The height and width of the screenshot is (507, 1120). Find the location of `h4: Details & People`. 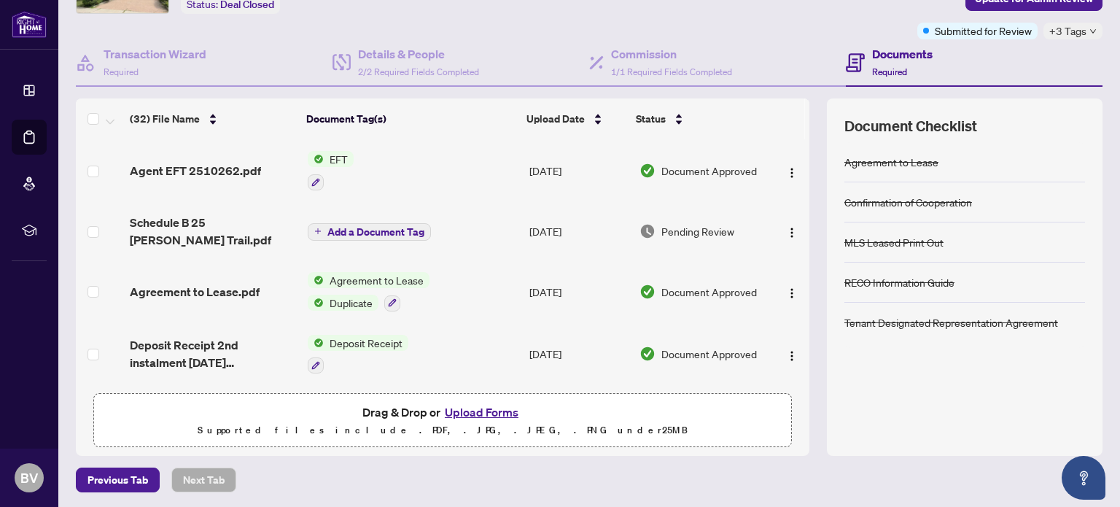

h4: Details & People is located at coordinates (419, 54).